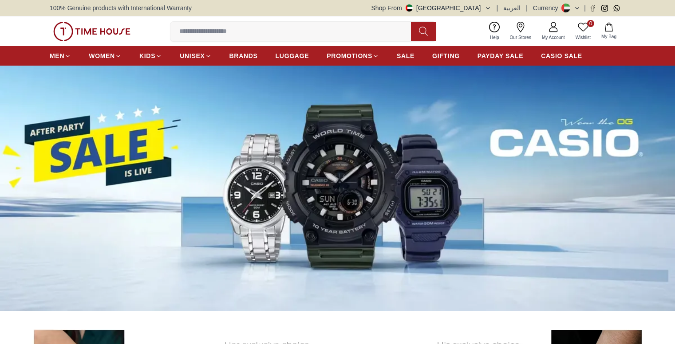  I want to click on span: WOMEN, so click(102, 56).